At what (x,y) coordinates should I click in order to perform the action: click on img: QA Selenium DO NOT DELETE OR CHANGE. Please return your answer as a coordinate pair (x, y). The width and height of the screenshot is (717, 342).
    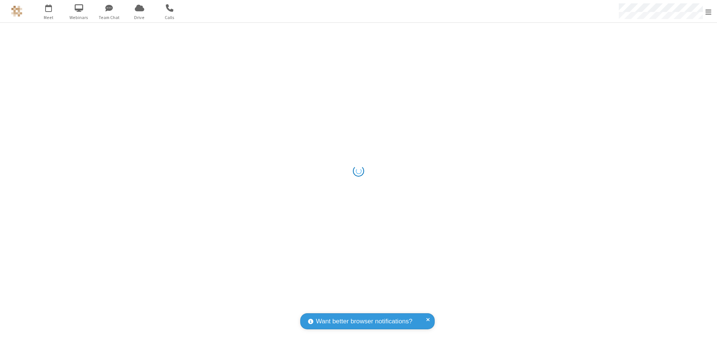
    Looking at the image, I should click on (17, 11).